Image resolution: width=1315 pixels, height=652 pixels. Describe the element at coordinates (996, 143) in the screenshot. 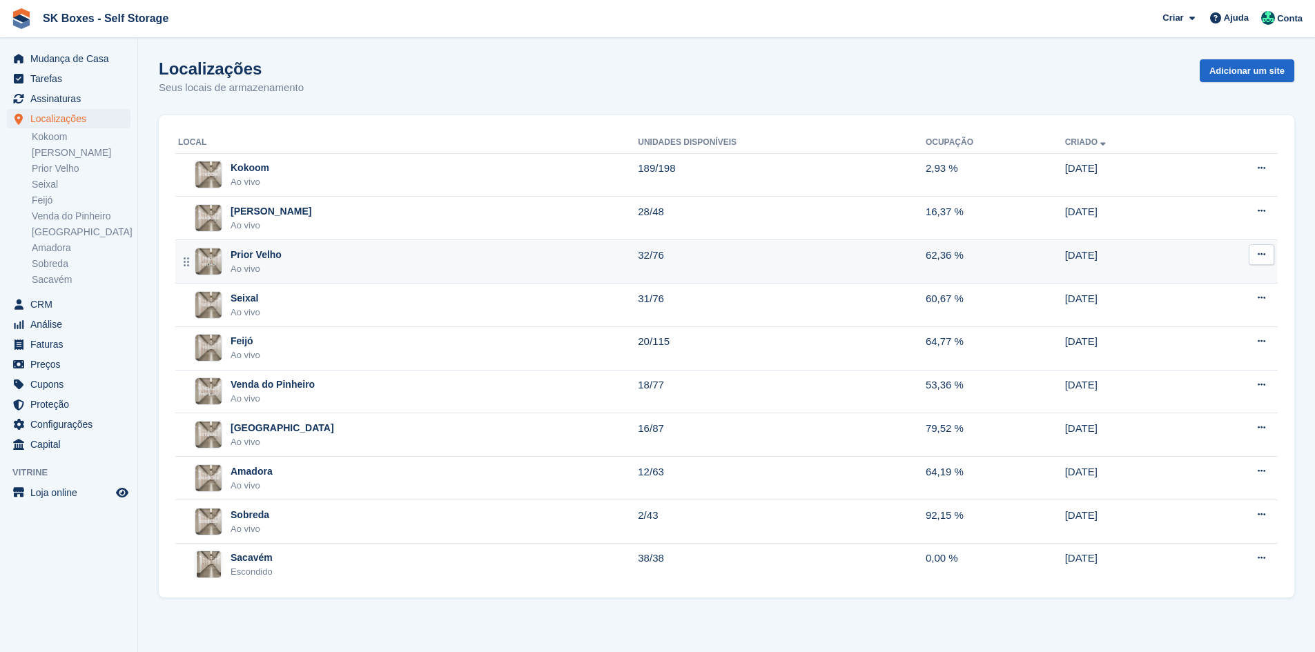

I see `th: Ocupação` at that location.